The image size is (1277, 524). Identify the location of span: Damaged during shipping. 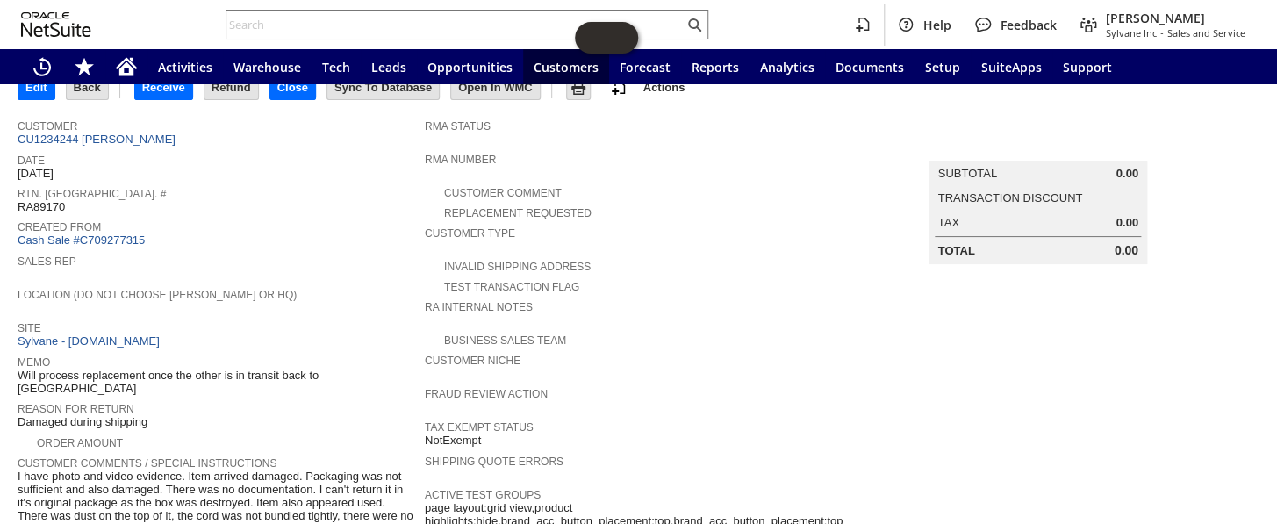
(83, 422).